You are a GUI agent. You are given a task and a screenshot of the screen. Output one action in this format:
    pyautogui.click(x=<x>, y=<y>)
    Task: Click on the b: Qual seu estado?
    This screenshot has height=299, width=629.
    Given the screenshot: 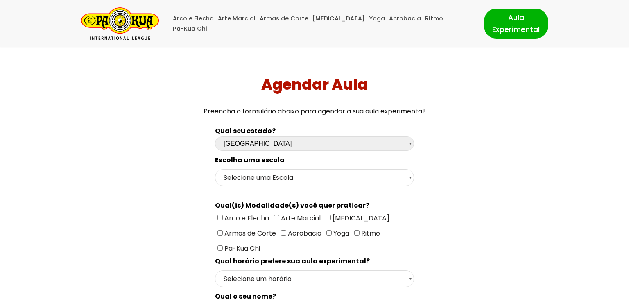 What is the action you would take?
    pyautogui.click(x=245, y=131)
    